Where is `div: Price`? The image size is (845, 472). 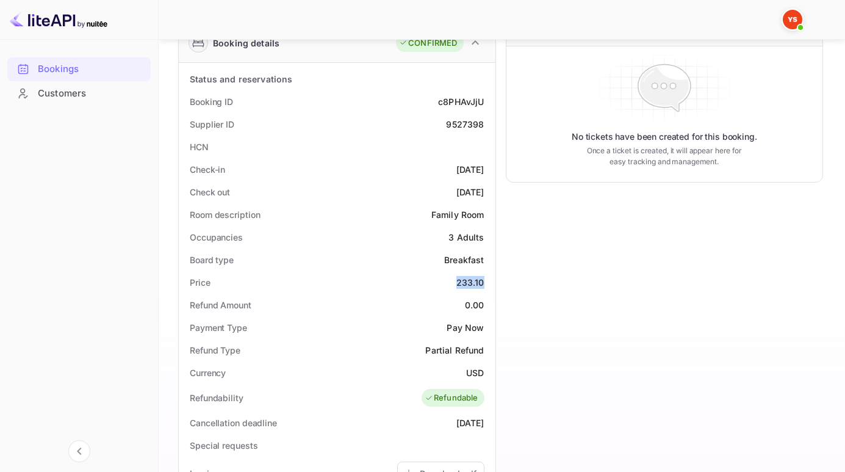
div: Price is located at coordinates (200, 282).